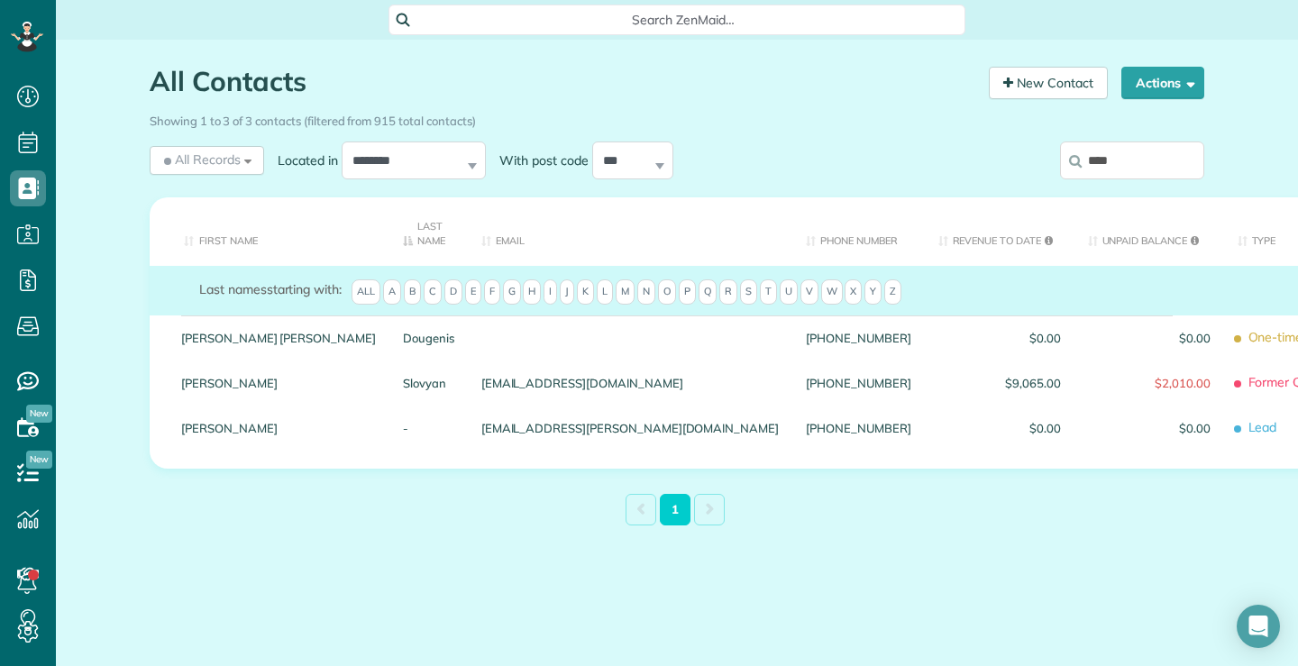 Image resolution: width=1298 pixels, height=666 pixels. What do you see at coordinates (563, 81) in the screenshot?
I see `h1: All Contacts` at bounding box center [563, 81].